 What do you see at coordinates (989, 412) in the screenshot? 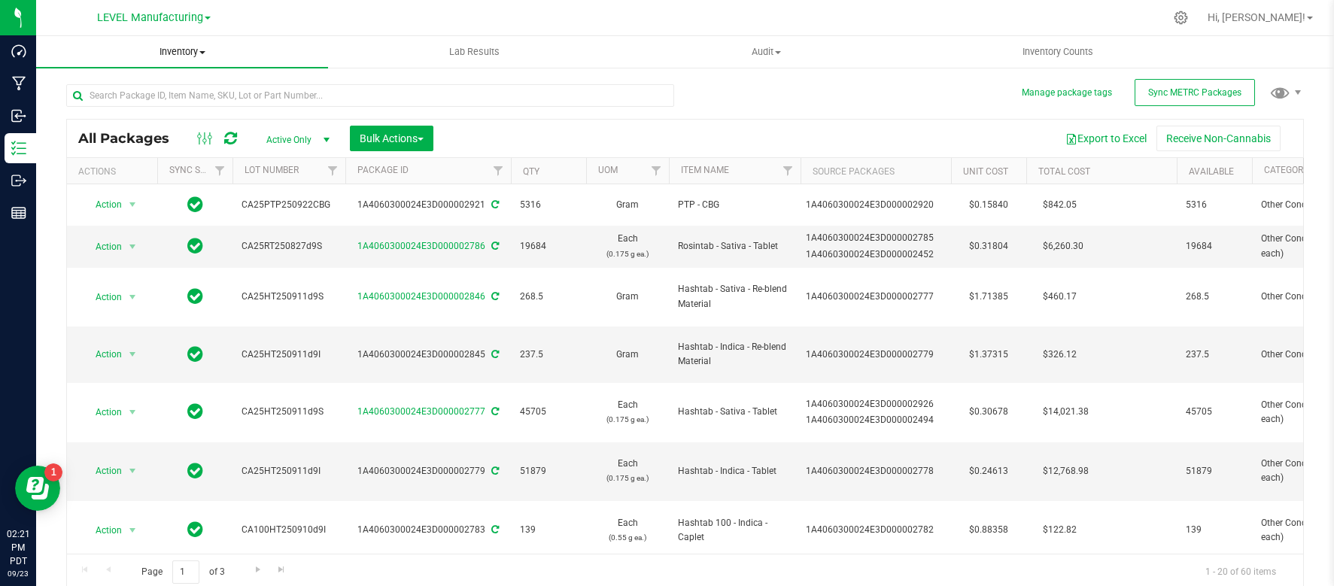
I see `td: $0.30678` at bounding box center [989, 412].